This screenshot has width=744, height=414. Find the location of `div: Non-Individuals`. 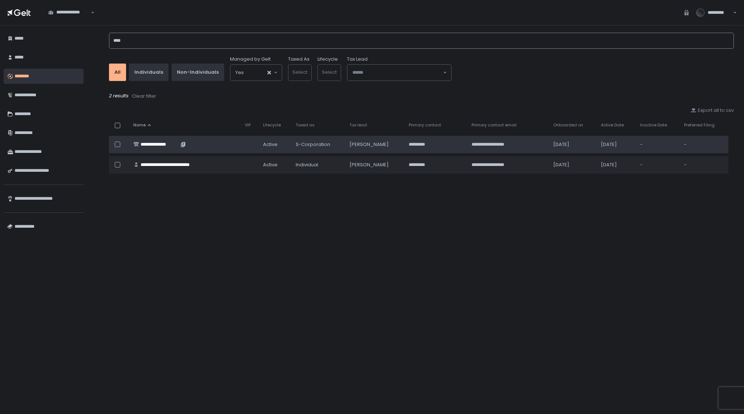

div: Non-Individuals is located at coordinates (198, 72).